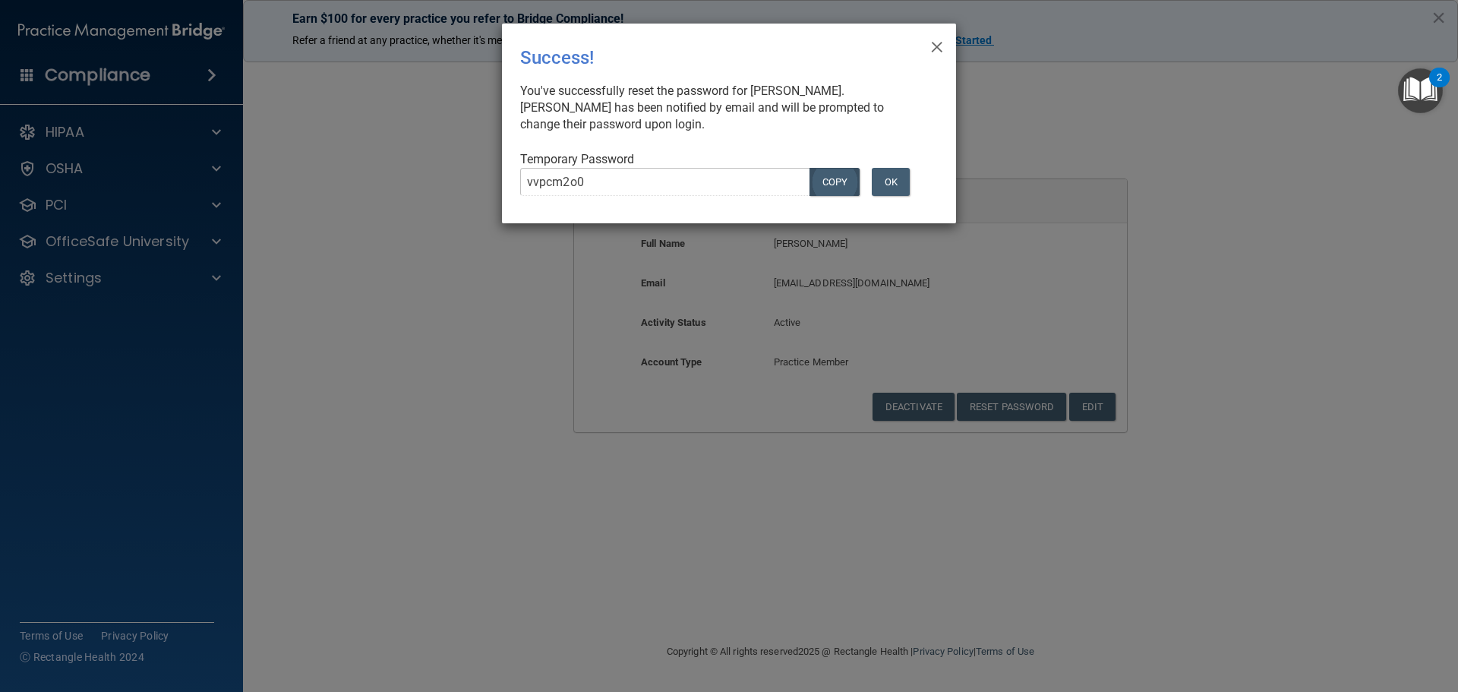  I want to click on div: Success!, so click(698, 58).